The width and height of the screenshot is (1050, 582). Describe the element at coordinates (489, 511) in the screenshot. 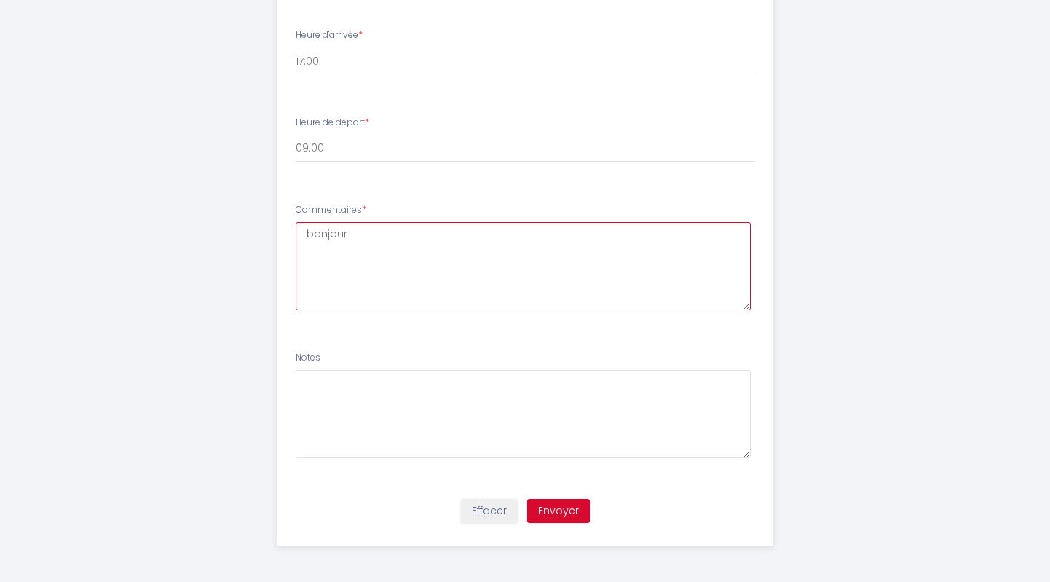

I see `button: Effacer` at that location.